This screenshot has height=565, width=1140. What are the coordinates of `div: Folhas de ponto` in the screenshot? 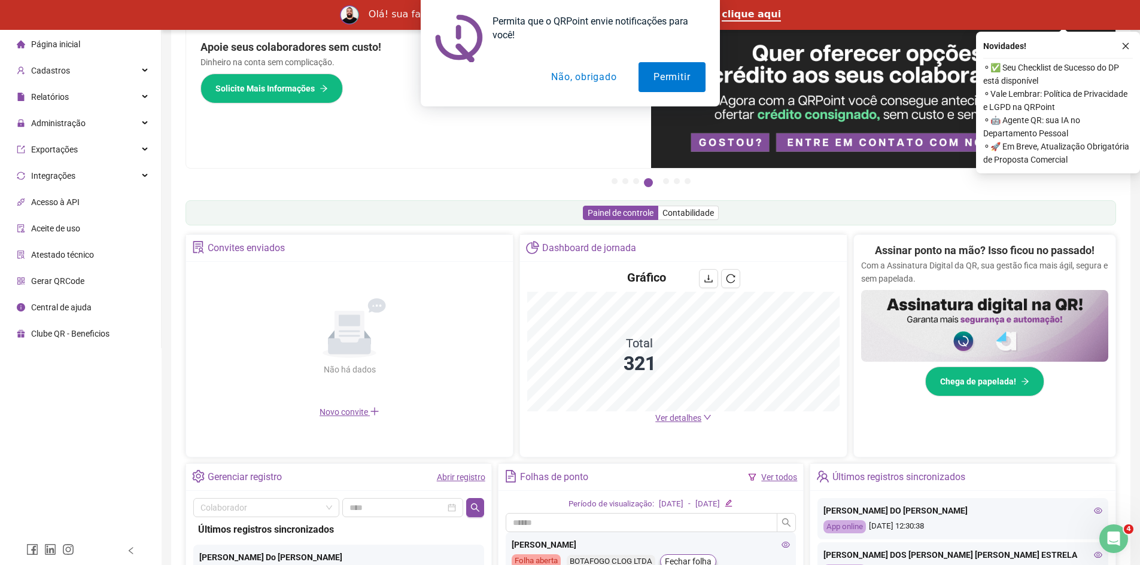 It's located at (554, 478).